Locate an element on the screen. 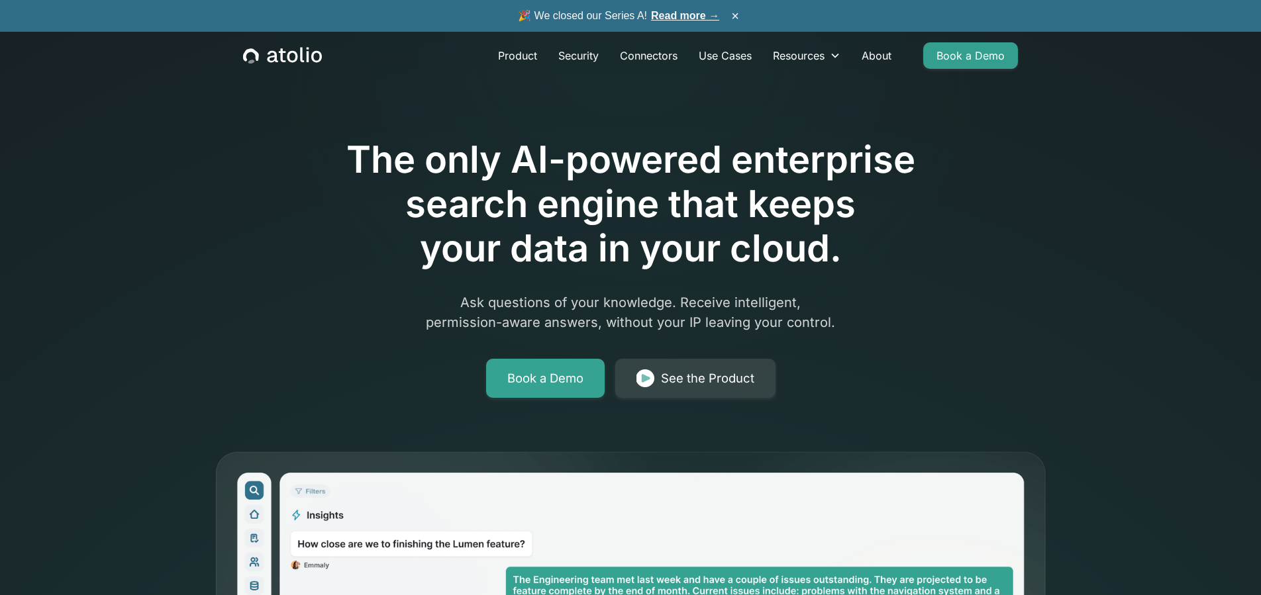 This screenshot has height=595, width=1261. a: Security is located at coordinates (578, 56).